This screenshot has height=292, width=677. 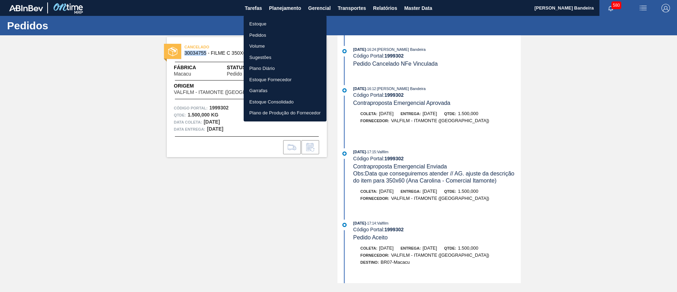 What do you see at coordinates (285, 35) in the screenshot?
I see `li: Pedidos` at bounding box center [285, 35].